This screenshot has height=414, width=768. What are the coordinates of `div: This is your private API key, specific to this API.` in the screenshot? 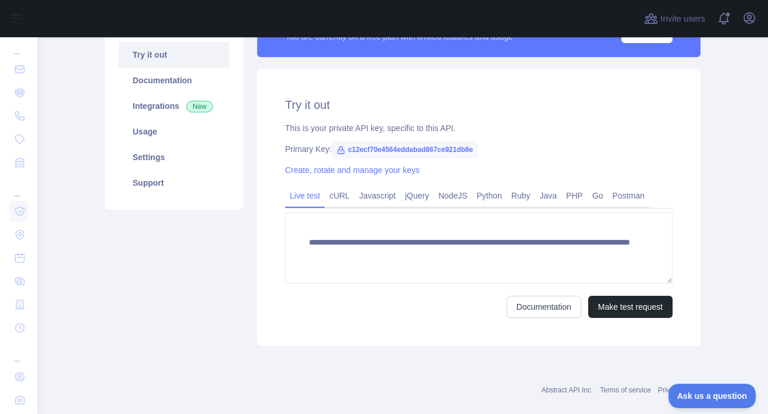 It's located at (479, 128).